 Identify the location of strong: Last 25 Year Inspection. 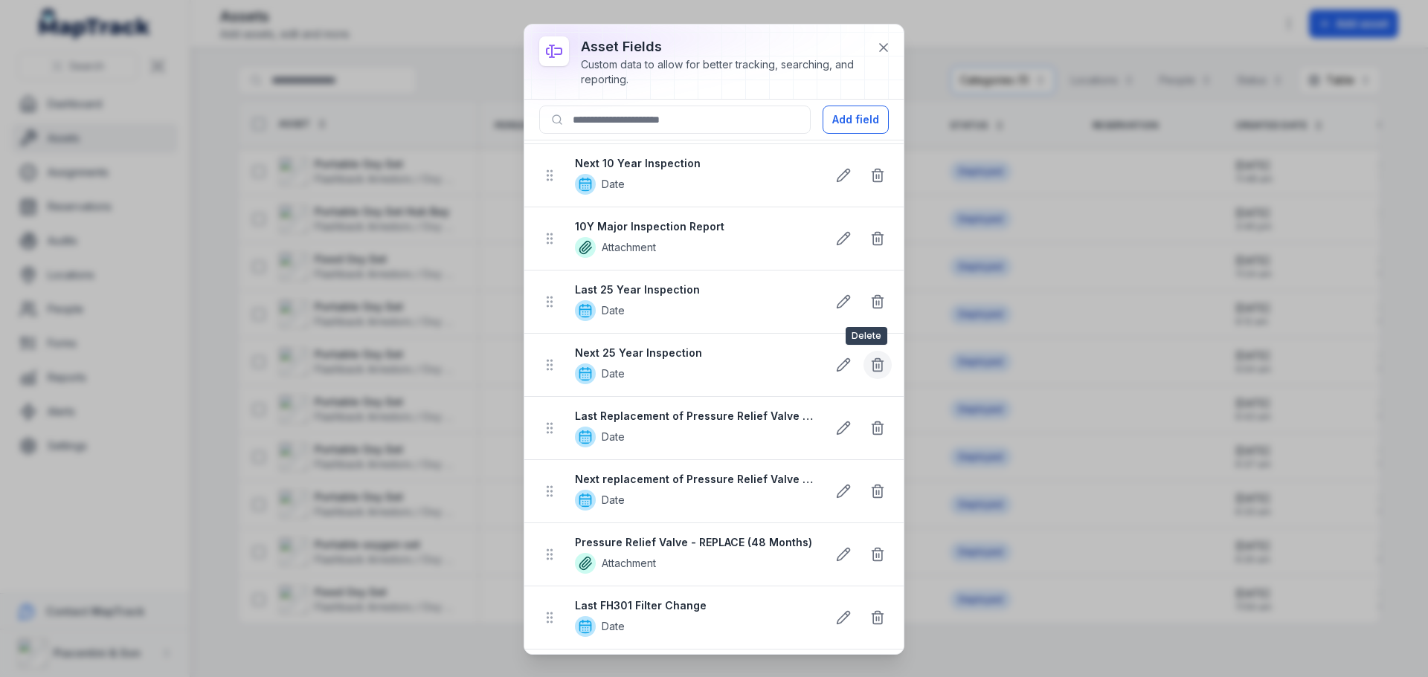
(695, 290).